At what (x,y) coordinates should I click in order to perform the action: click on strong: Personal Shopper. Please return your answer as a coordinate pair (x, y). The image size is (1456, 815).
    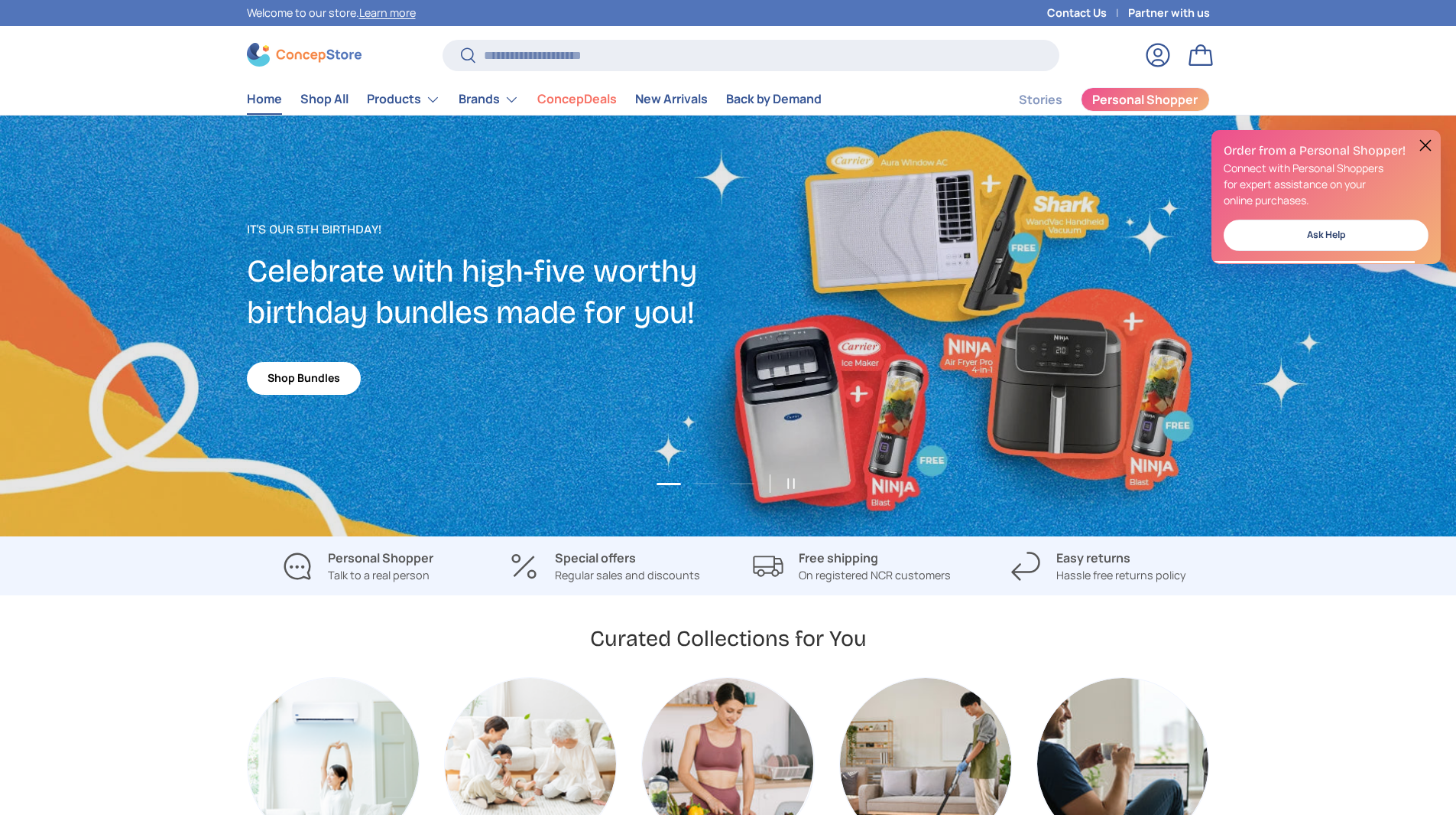
    Looking at the image, I should click on (381, 558).